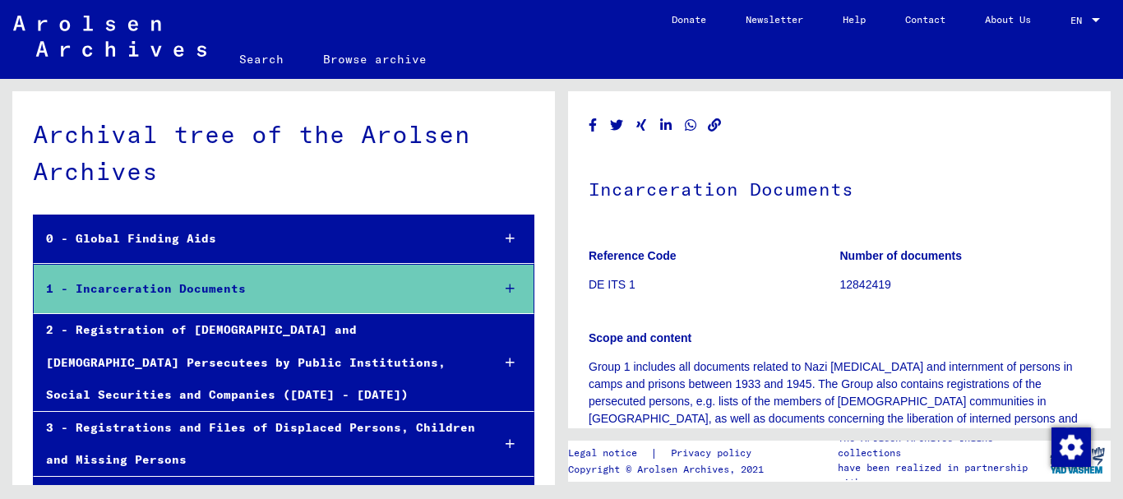 The width and height of the screenshot is (1123, 499). I want to click on img: Change consent, so click(1071, 447).